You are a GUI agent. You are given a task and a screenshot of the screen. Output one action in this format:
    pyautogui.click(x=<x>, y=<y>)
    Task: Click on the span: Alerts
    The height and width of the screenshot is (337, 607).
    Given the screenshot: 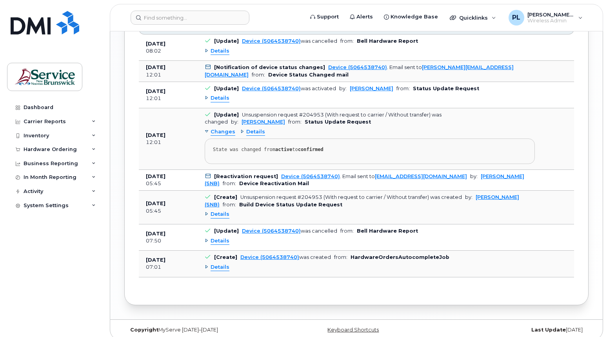 What is the action you would take?
    pyautogui.click(x=365, y=17)
    